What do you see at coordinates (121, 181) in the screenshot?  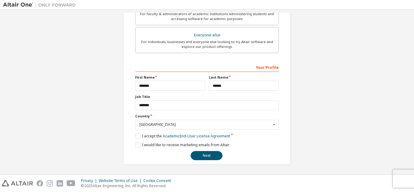 I see `div: Website Terms of Use` at bounding box center [121, 181].